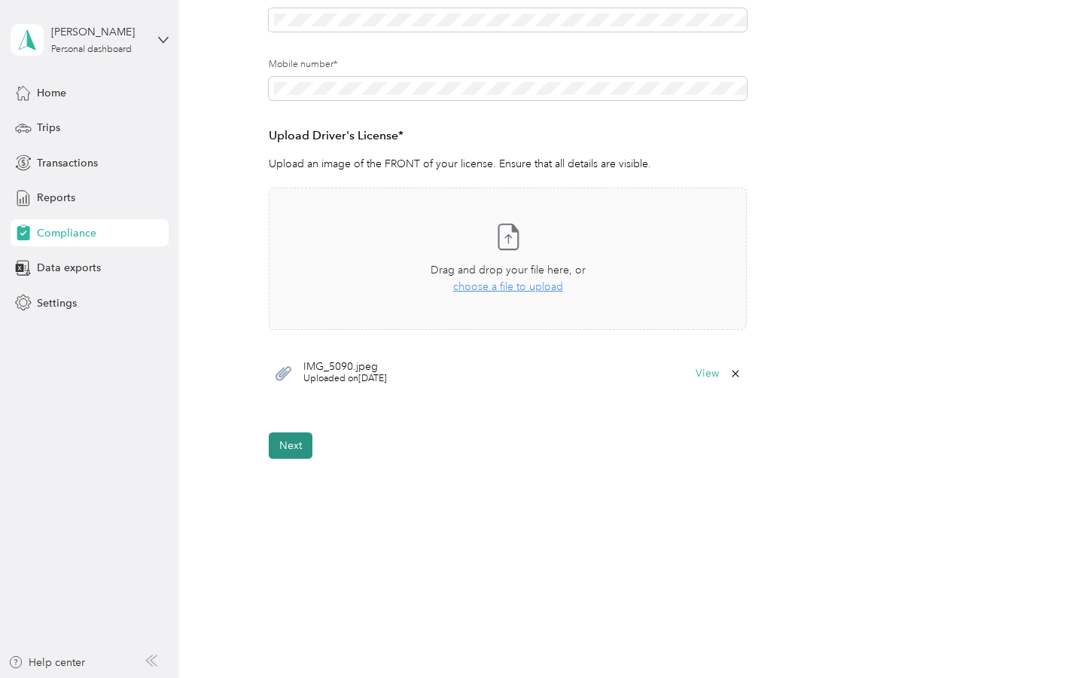 This screenshot has height=678, width=1084. What do you see at coordinates (51, 93) in the screenshot?
I see `span: Home` at bounding box center [51, 93].